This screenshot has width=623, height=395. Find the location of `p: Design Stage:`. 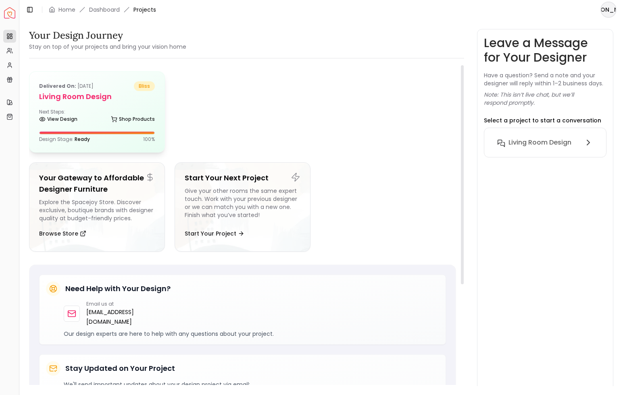

p: Design Stage: is located at coordinates (65, 139).